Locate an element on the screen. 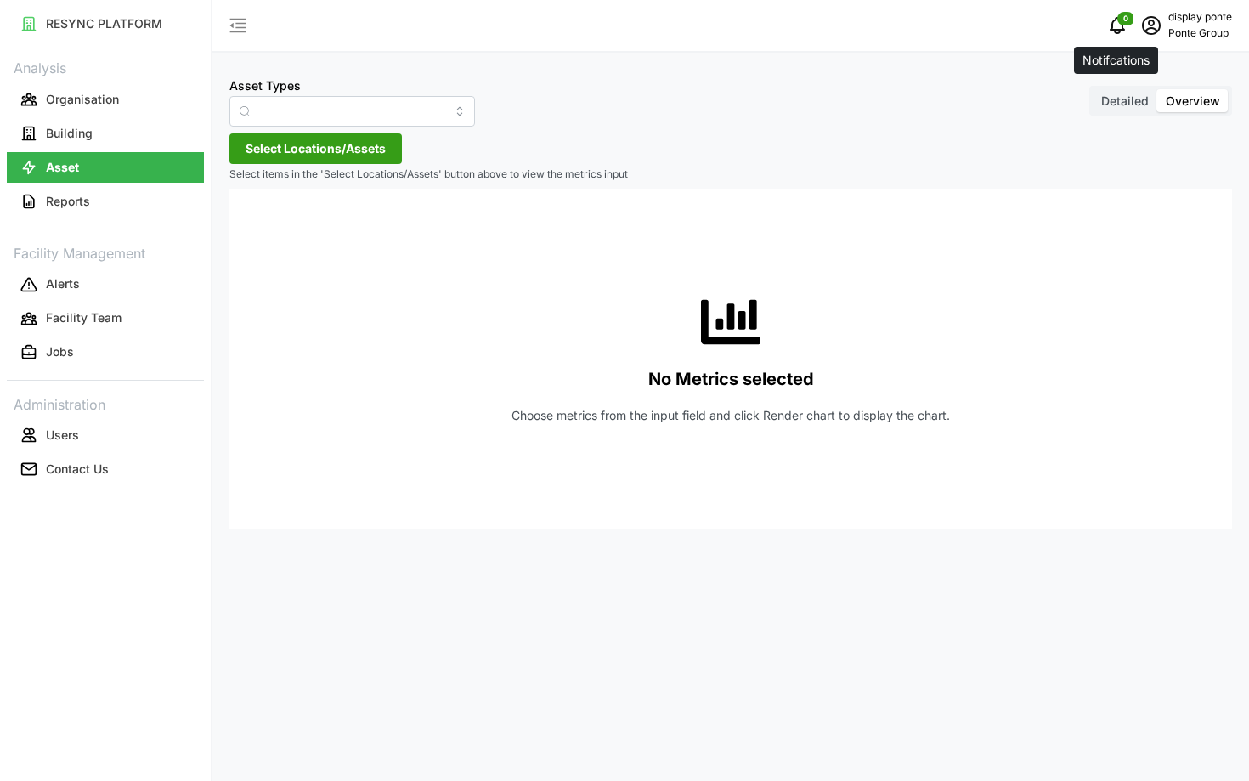 This screenshot has height=781, width=1249. button: notifications is located at coordinates (1118, 25).